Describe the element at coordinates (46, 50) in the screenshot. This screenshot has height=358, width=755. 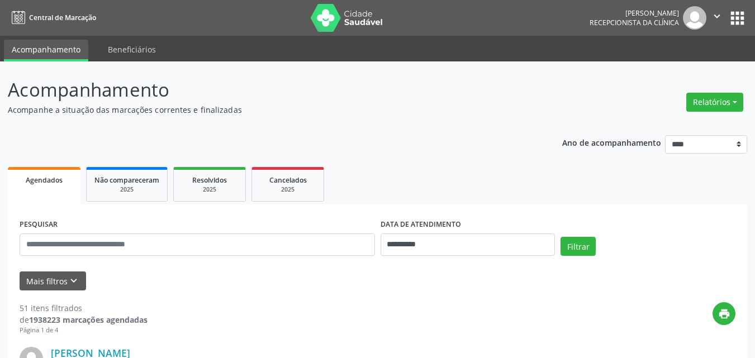
I see `a: Acompanhamento` at that location.